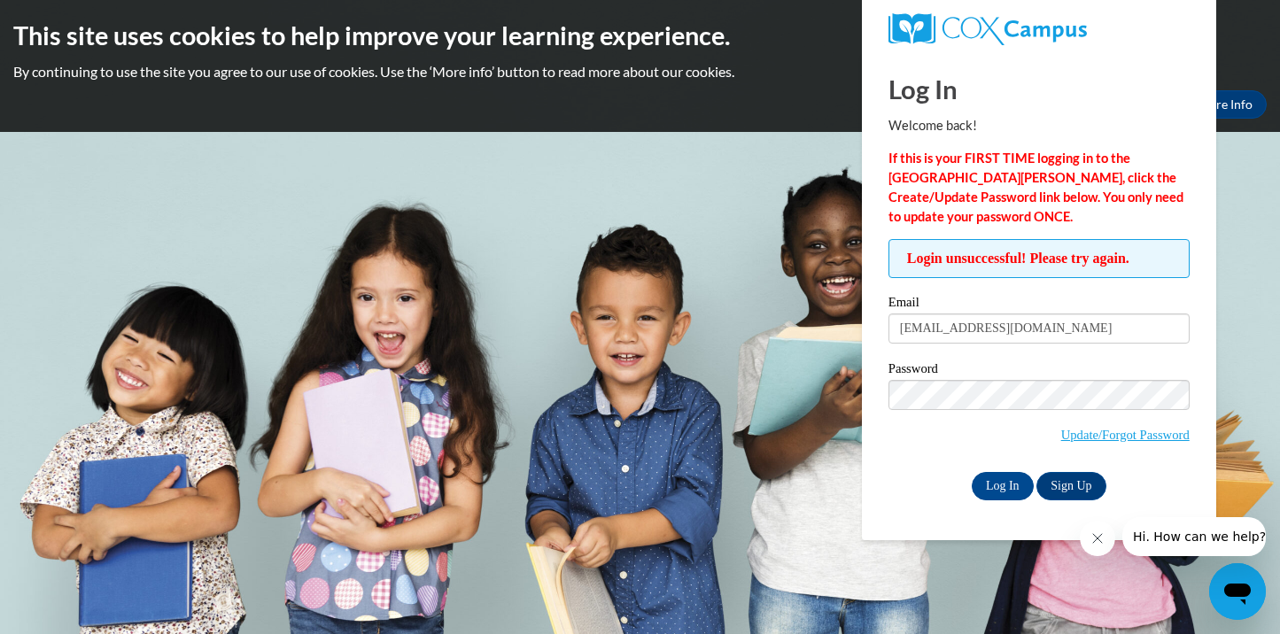 This screenshot has height=634, width=1280. What do you see at coordinates (640, 35) in the screenshot?
I see `h2: This site uses cookies to help improve your learning experience.` at bounding box center [640, 35].